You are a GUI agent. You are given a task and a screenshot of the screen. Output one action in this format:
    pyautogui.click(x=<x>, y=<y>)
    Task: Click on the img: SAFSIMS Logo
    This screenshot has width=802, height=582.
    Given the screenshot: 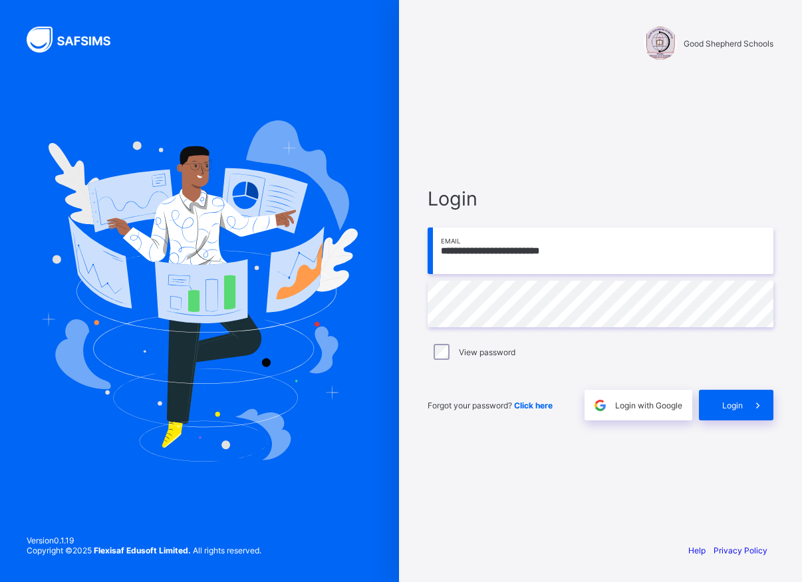 What is the action you would take?
    pyautogui.click(x=76, y=39)
    